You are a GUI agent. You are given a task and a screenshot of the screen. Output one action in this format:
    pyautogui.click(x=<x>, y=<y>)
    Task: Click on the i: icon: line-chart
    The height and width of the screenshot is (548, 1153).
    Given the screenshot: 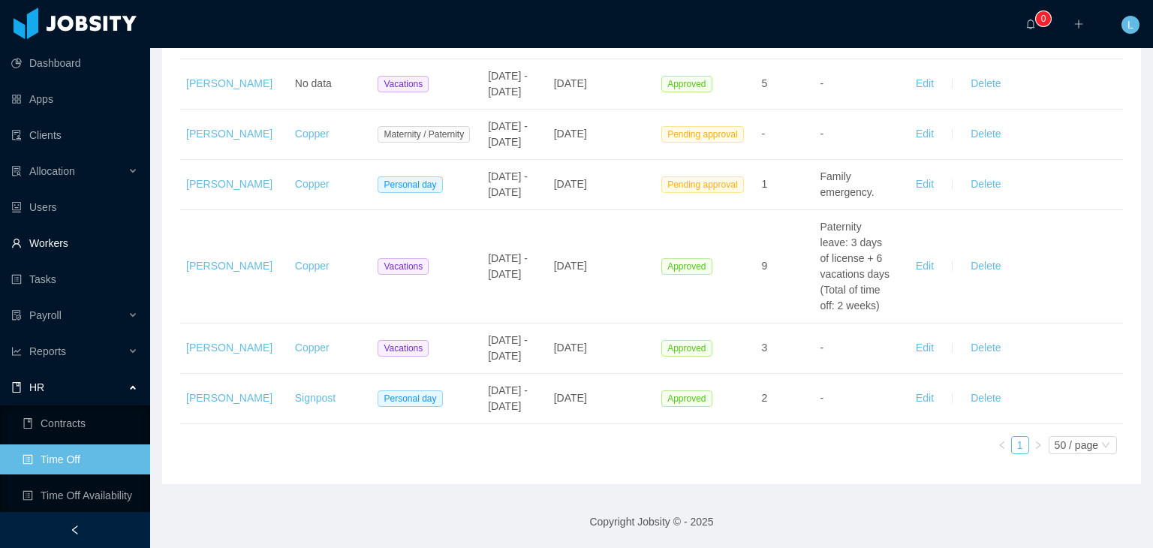 What is the action you would take?
    pyautogui.click(x=17, y=351)
    